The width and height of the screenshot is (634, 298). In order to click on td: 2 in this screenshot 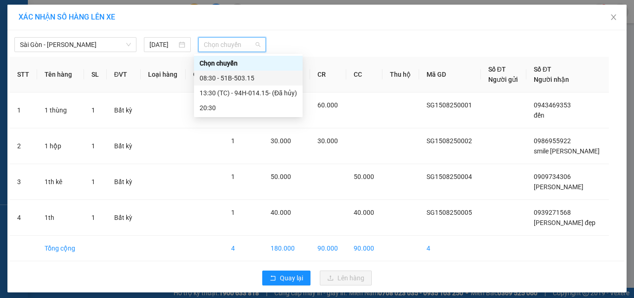, I will do `click(23, 146)`.